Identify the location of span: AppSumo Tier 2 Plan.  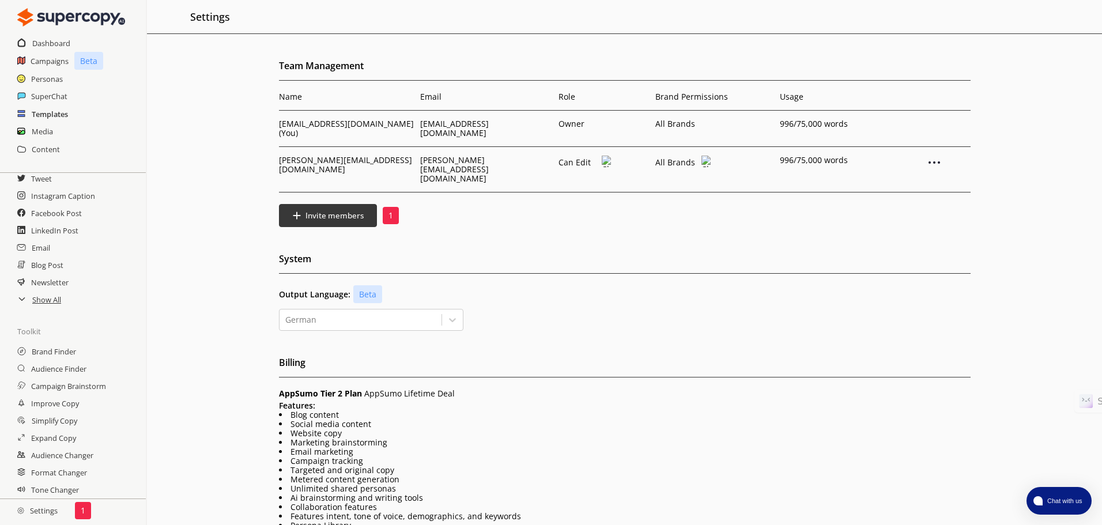
(321, 393).